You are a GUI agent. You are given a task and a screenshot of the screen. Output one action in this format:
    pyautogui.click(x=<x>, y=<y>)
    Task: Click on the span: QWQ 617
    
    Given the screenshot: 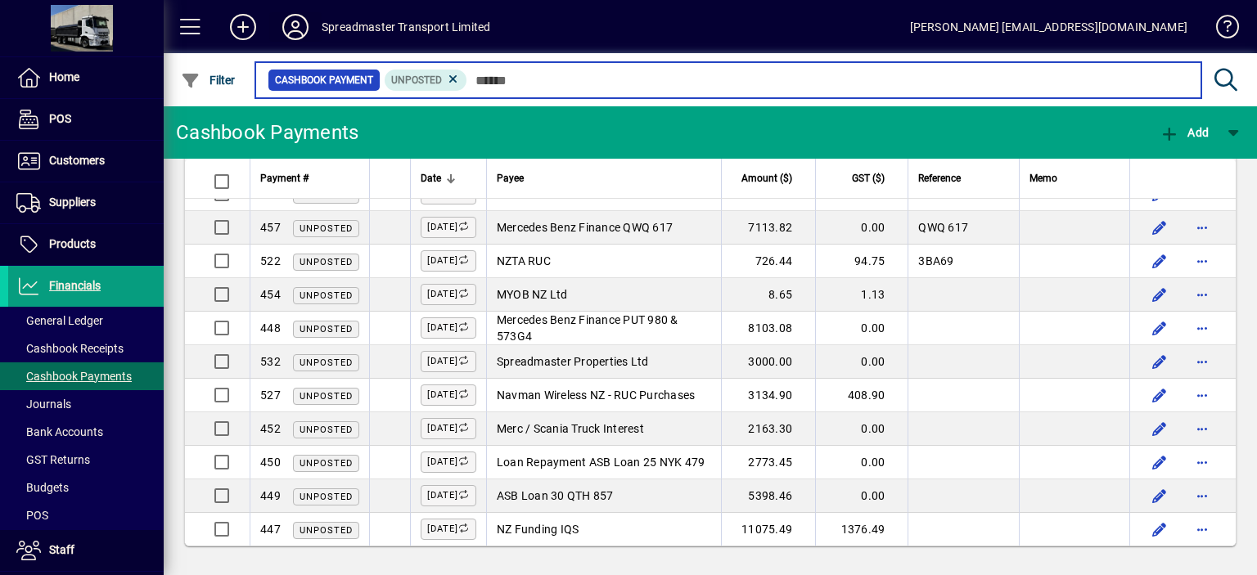 What is the action you would take?
    pyautogui.click(x=943, y=228)
    